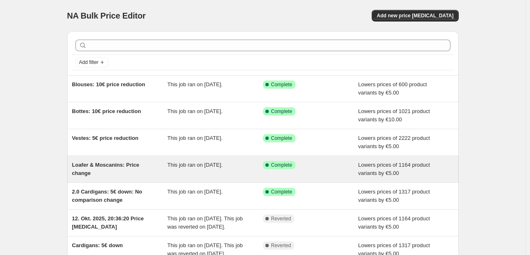 Image resolution: width=530 pixels, height=255 pixels. What do you see at coordinates (392, 88) in the screenshot?
I see `span: Lowers prices of 600 product variants by €5.00` at bounding box center [392, 88].